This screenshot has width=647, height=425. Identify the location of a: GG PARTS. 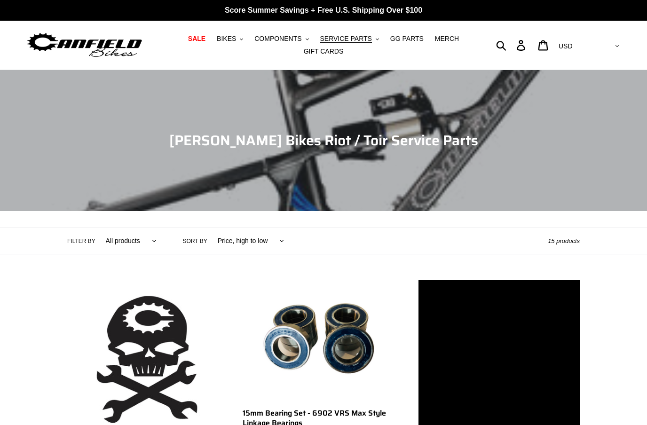
(407, 39).